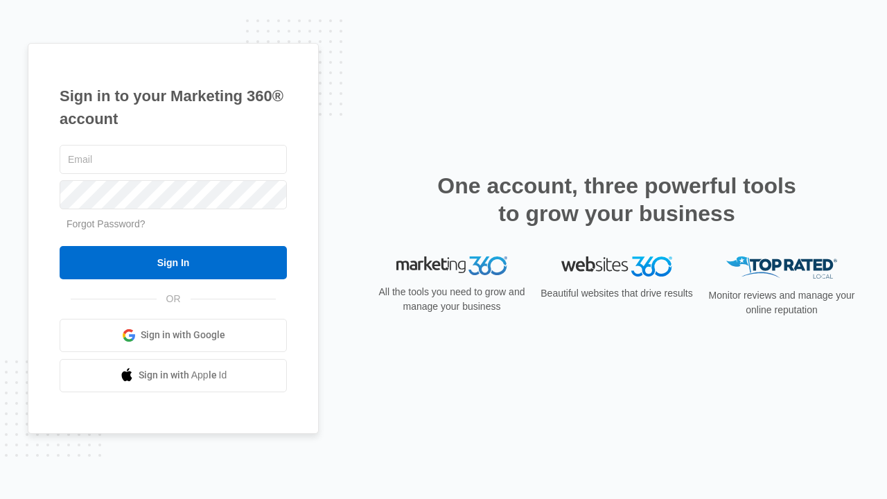 This screenshot has width=887, height=499. Describe the element at coordinates (173, 263) in the screenshot. I see `input: Sign In` at that location.